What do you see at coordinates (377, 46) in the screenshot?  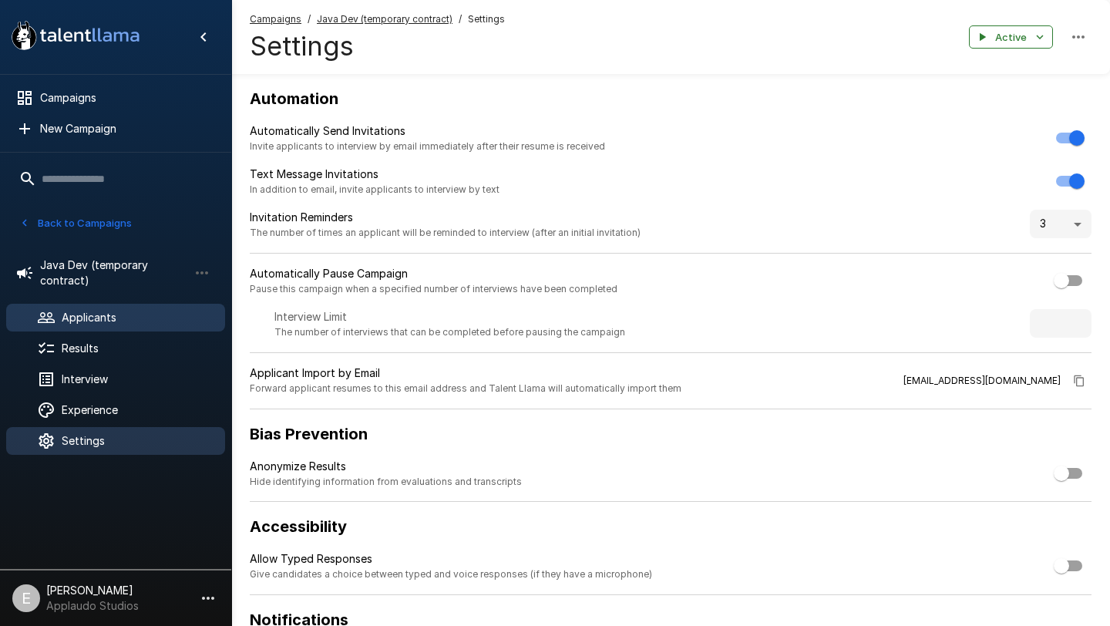 I see `h4: Settings` at bounding box center [377, 46].